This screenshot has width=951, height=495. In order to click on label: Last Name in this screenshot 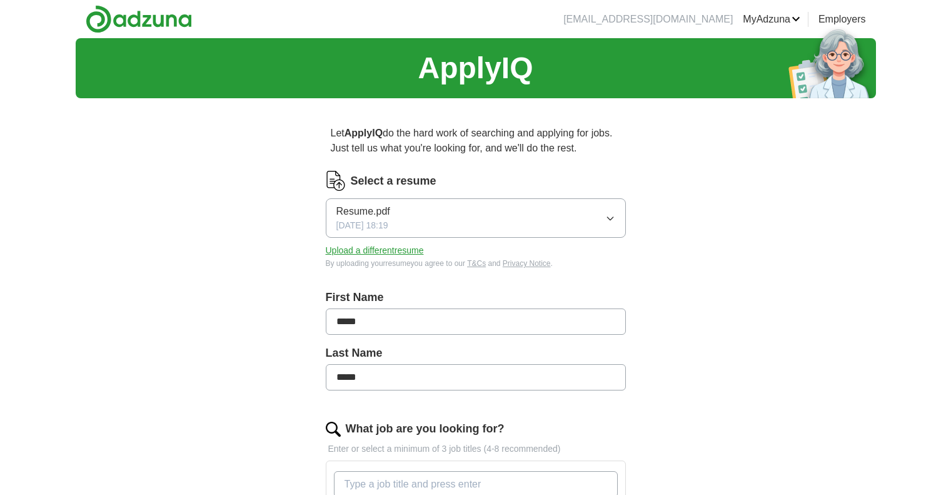, I will do `click(476, 353)`.